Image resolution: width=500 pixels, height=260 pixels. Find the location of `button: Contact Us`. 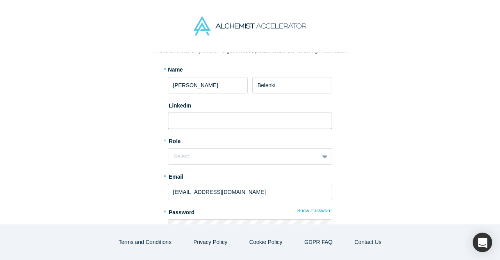

button: Contact Us is located at coordinates (368, 242).